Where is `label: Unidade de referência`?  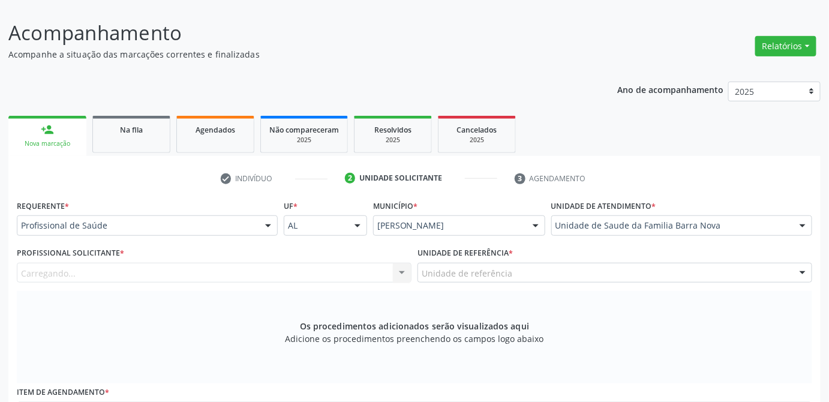
label: Unidade de referência is located at coordinates (465, 253).